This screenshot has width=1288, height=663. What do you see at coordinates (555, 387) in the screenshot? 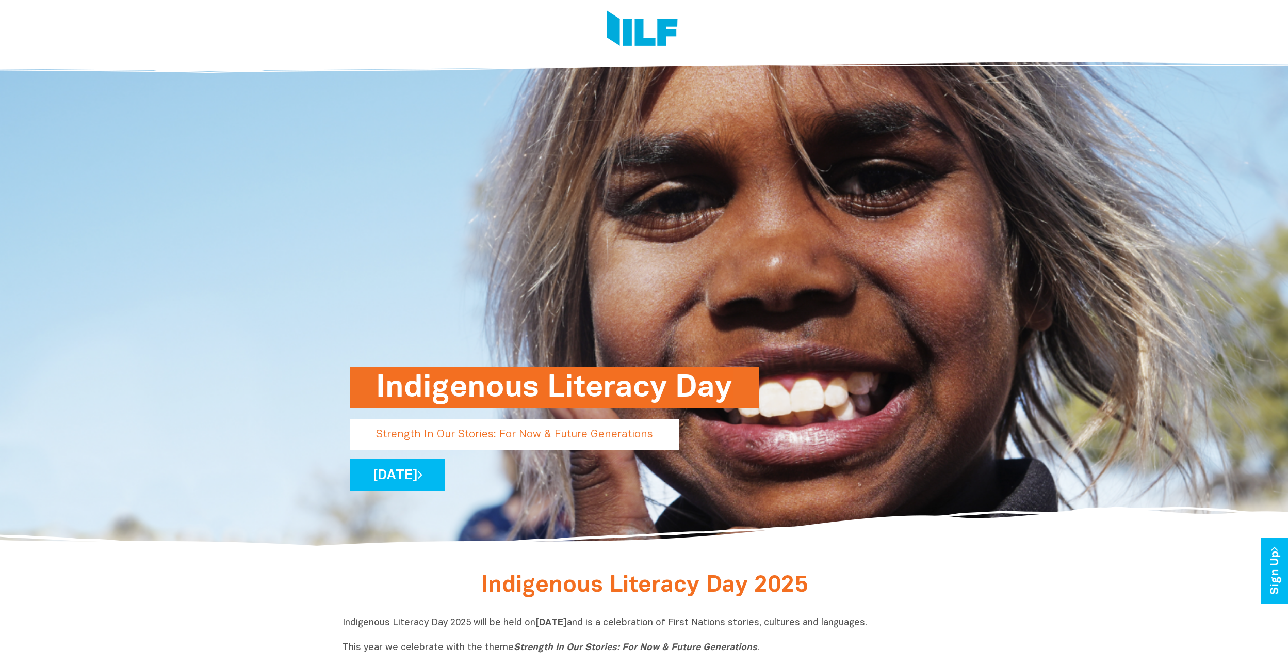
I see `h1: Indigenous Literacy Day` at bounding box center [555, 387].